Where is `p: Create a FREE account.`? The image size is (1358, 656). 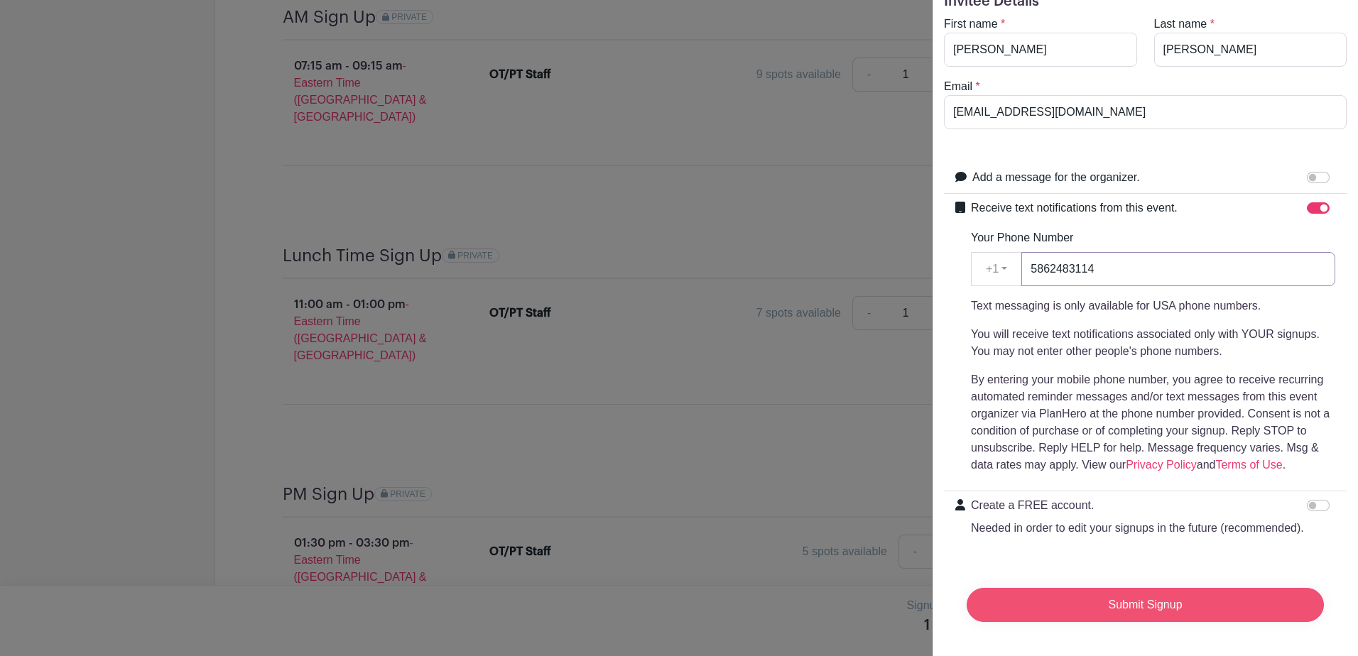 p: Create a FREE account. is located at coordinates (1137, 506).